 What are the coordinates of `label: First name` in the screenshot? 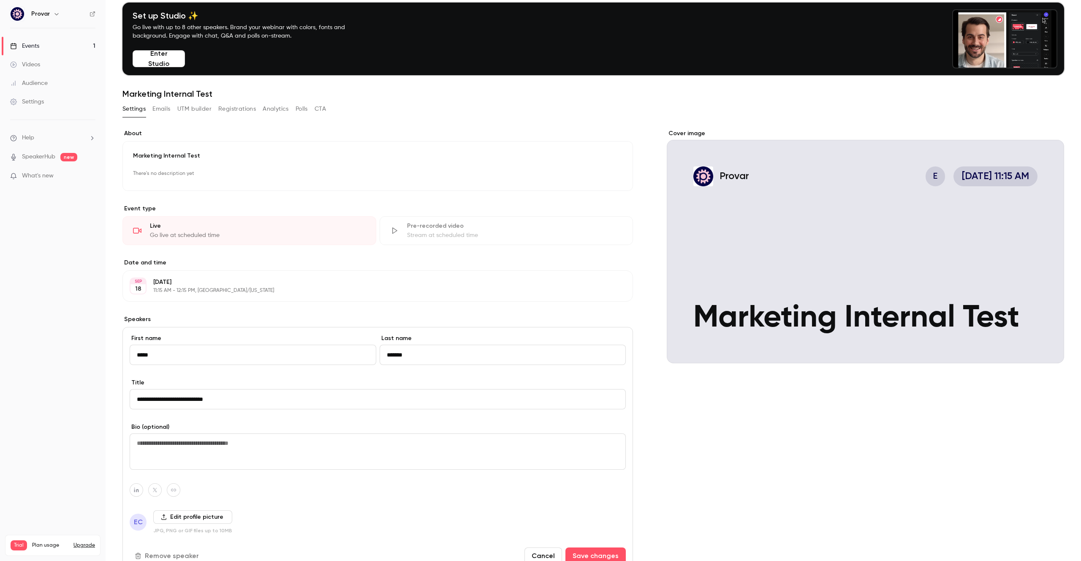 It's located at (253, 338).